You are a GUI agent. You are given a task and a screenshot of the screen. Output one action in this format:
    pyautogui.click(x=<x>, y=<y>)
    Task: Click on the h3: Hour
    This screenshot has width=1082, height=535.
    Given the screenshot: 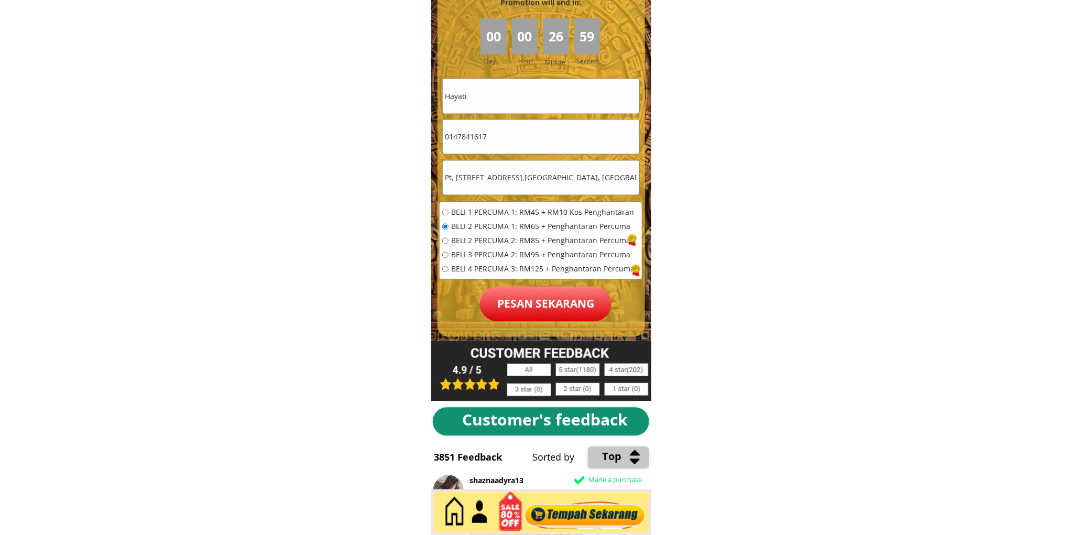 What is the action you would take?
    pyautogui.click(x=529, y=61)
    